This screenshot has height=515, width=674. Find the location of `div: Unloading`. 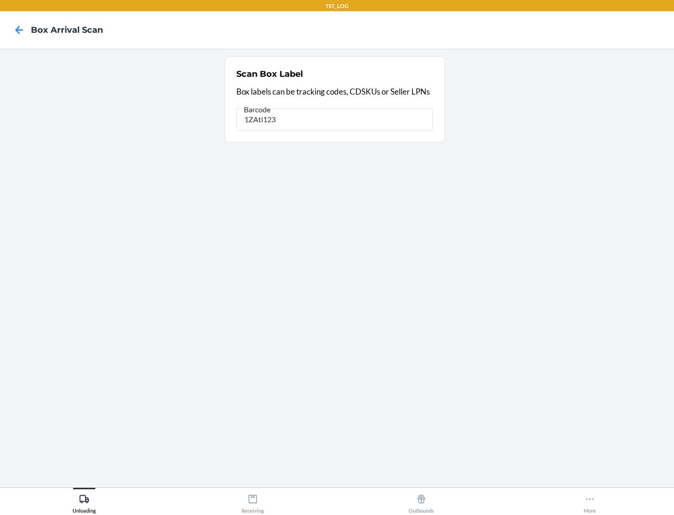

div: Unloading is located at coordinates (84, 502).